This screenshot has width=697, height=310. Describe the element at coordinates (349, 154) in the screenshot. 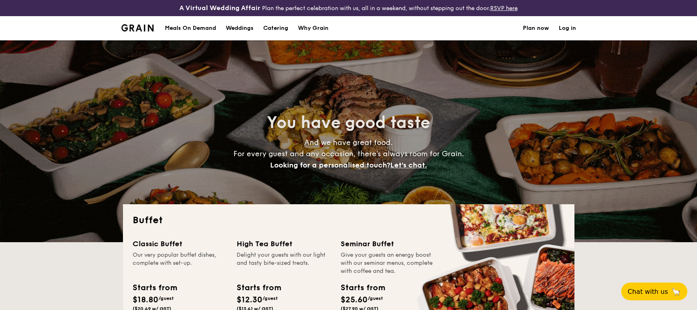

I see `span: And we have great food. For every guest and any occasion, there’s always room for Grain.` at that location.